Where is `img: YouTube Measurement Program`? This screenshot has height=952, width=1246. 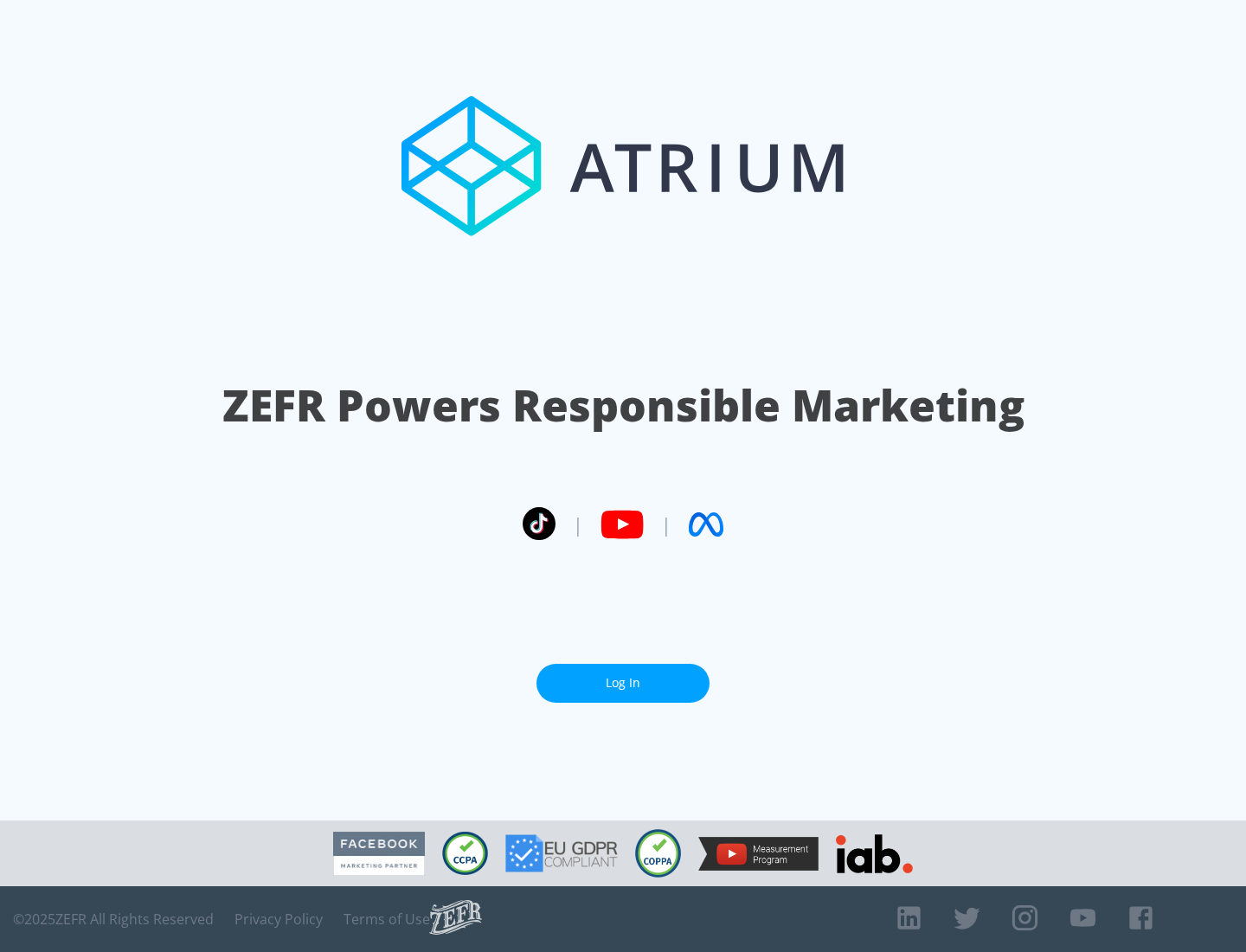
img: YouTube Measurement Program is located at coordinates (758, 853).